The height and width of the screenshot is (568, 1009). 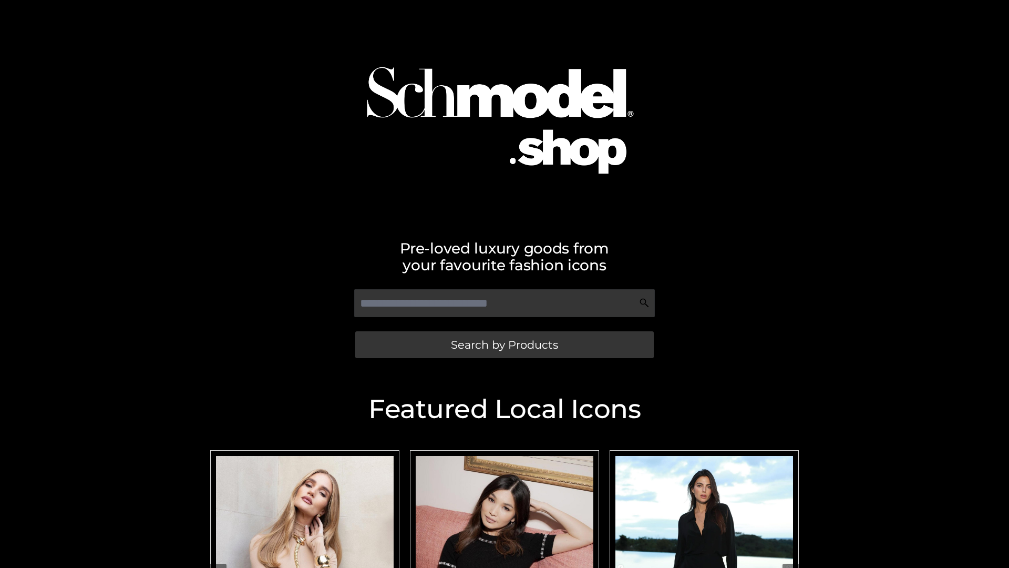 What do you see at coordinates (505, 409) in the screenshot?
I see `h2: Featured Local Icons​` at bounding box center [505, 409].